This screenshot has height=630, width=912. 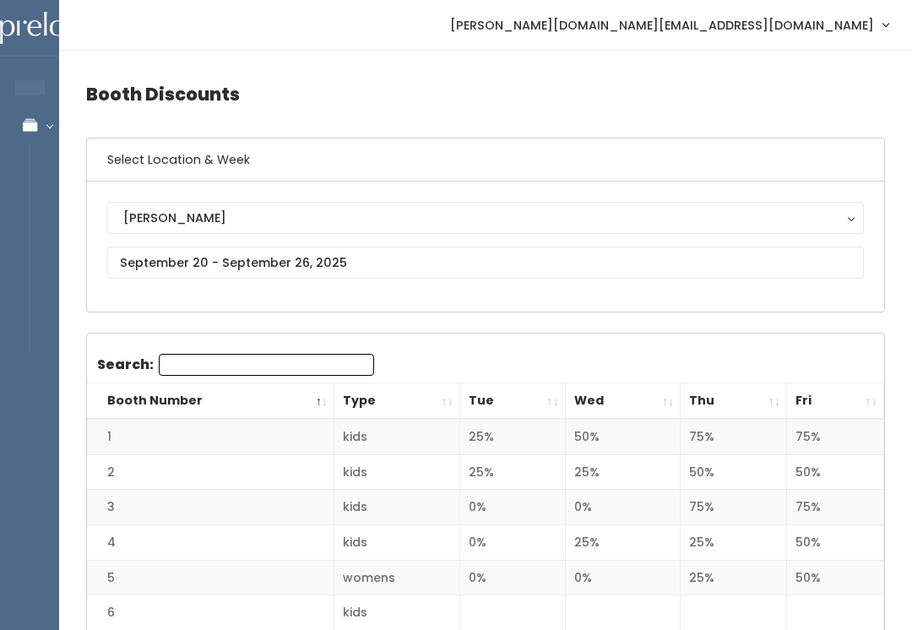 What do you see at coordinates (266, 365) in the screenshot?
I see `input: Search:` at bounding box center [266, 365].